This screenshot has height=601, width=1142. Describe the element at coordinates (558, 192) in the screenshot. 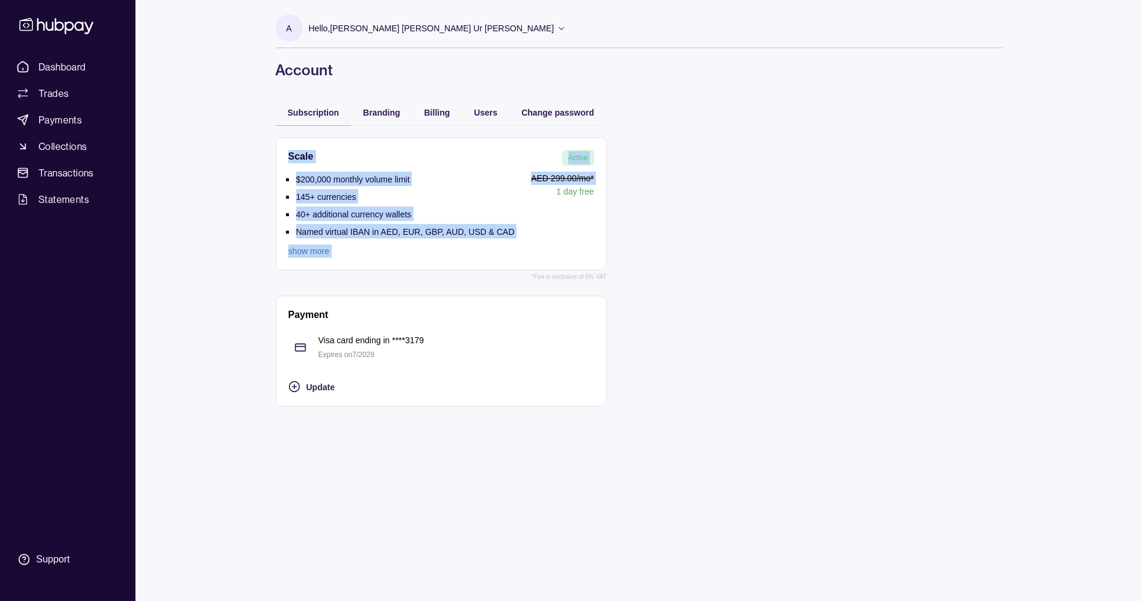

I see `p: 1 day free` at that location.